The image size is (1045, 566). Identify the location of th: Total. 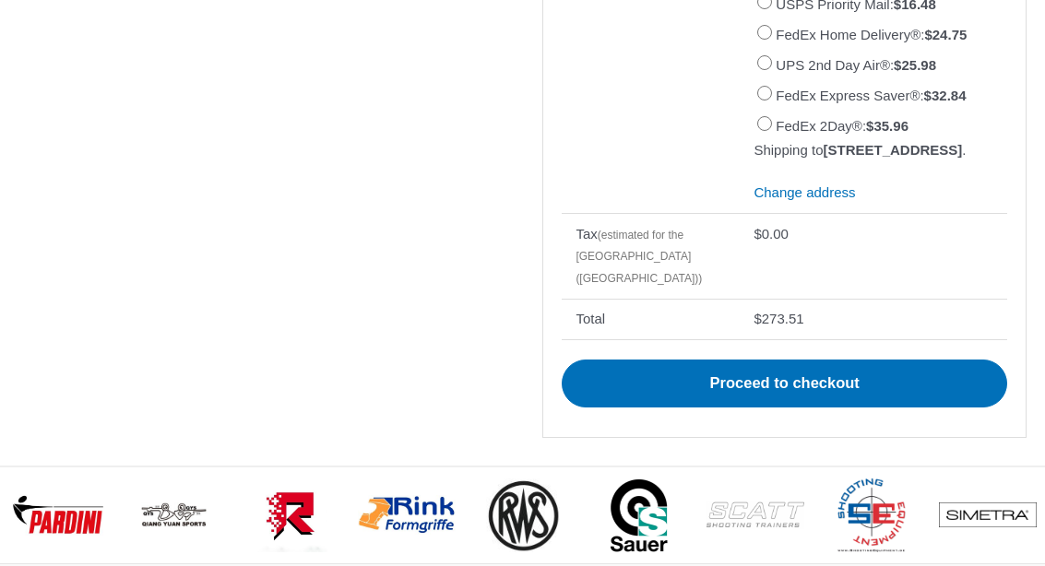
(650, 319).